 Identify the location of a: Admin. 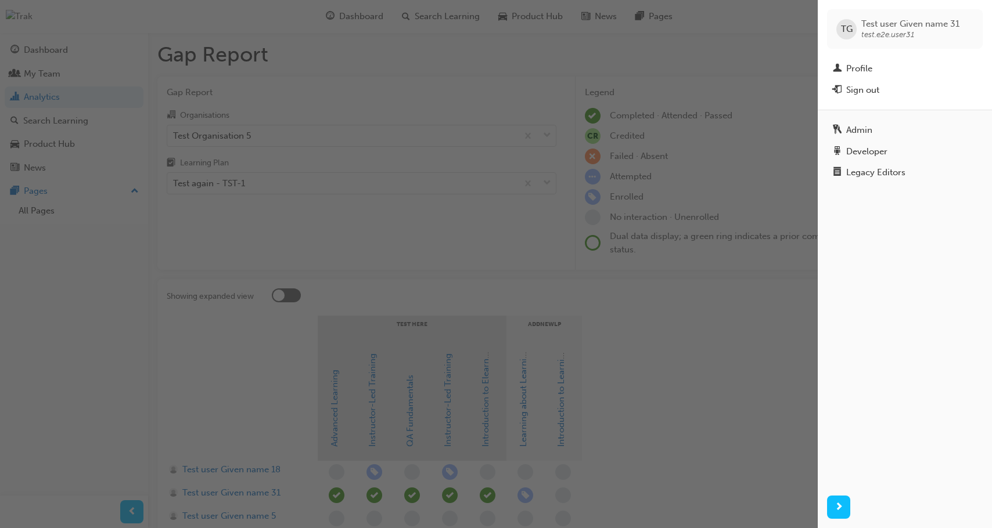
(905, 130).